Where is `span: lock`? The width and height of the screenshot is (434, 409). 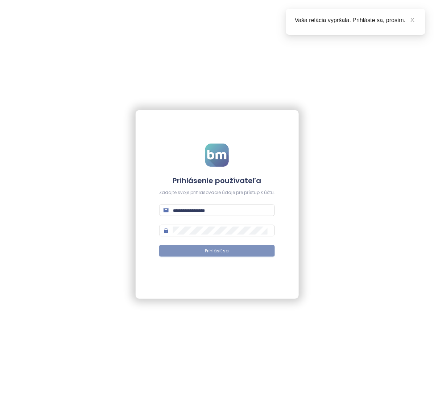
span: lock is located at coordinates (166, 230).